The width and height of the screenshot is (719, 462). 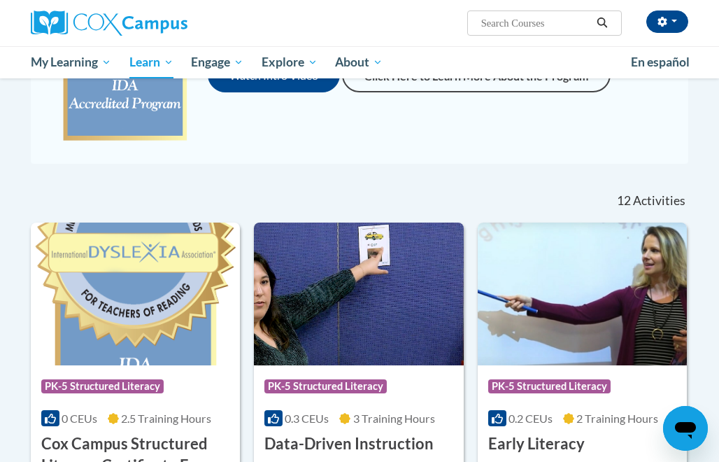 I want to click on a: Engage, so click(x=217, y=62).